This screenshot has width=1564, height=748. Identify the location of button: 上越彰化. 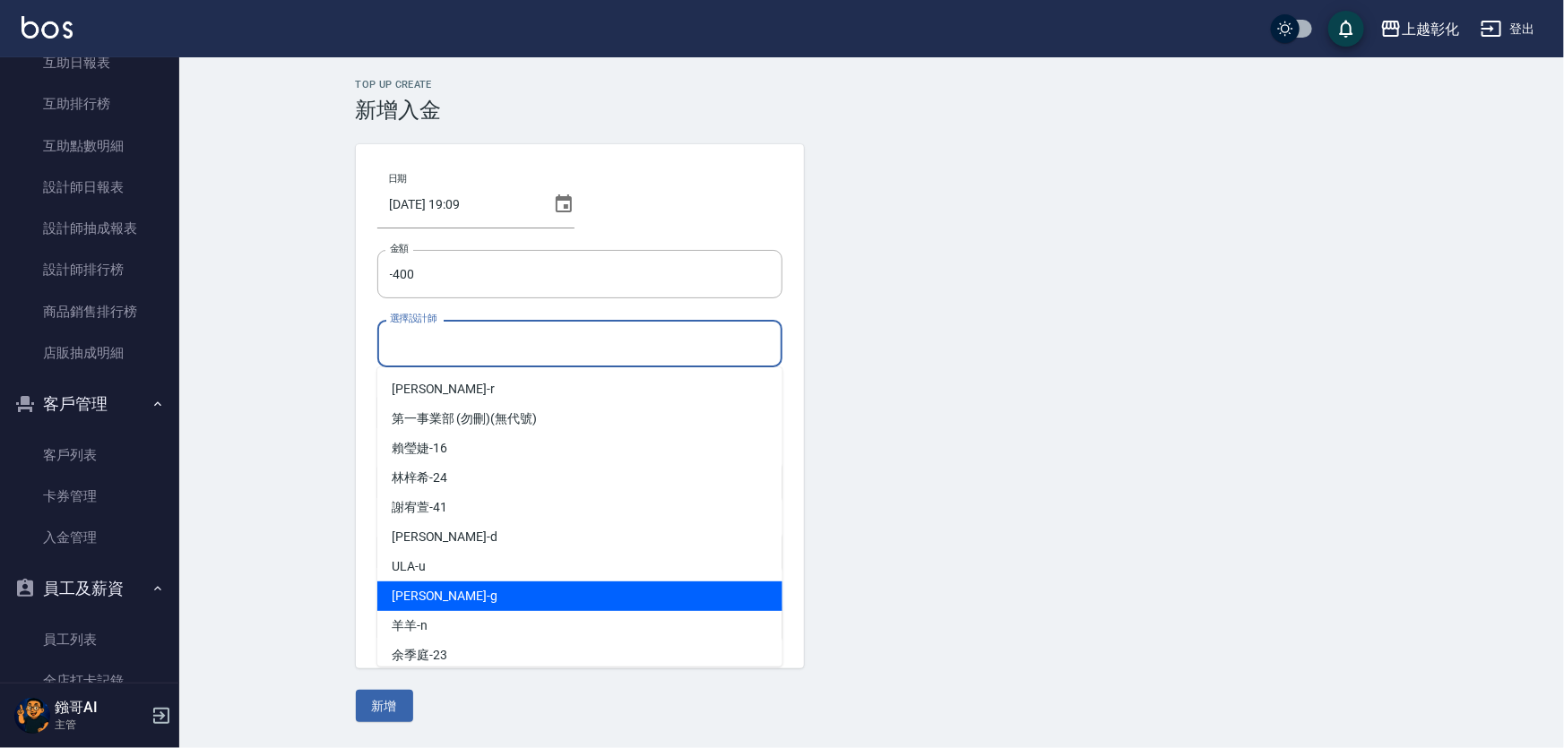
(1420, 29).